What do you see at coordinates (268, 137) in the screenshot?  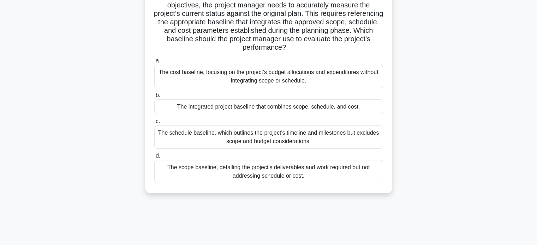 I see `div: The schedule baseline, which outlines the project's timeline and milestones but excludes scope an...` at bounding box center [268, 137].